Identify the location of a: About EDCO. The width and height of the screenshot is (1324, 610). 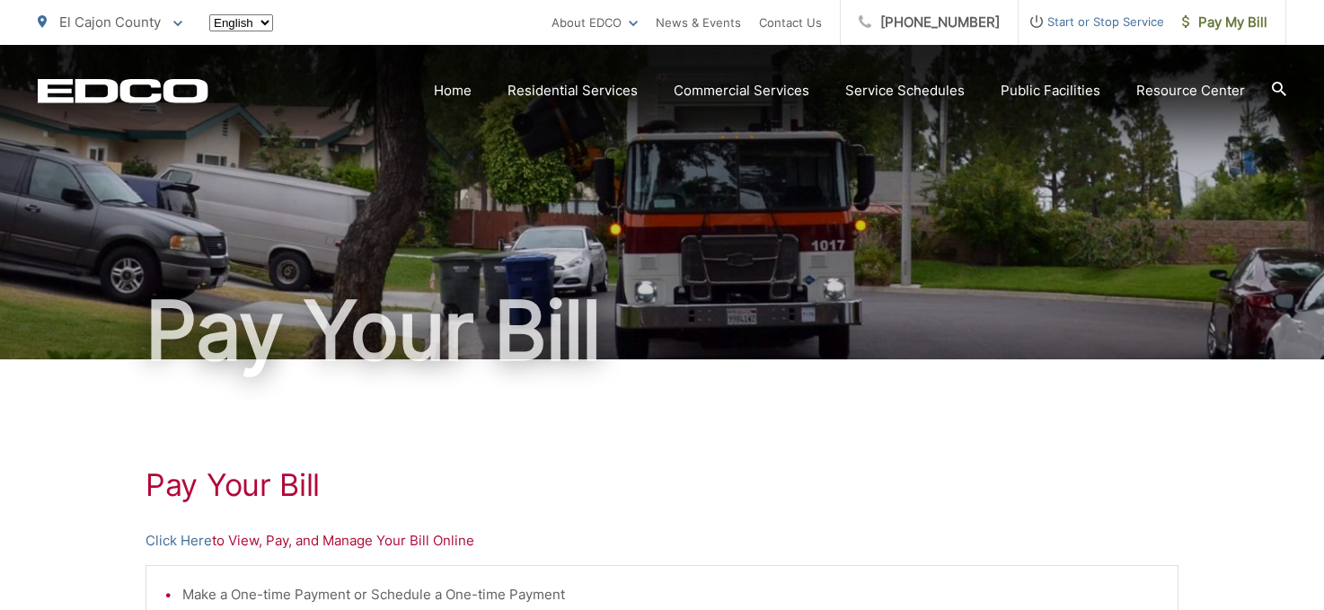
(595, 22).